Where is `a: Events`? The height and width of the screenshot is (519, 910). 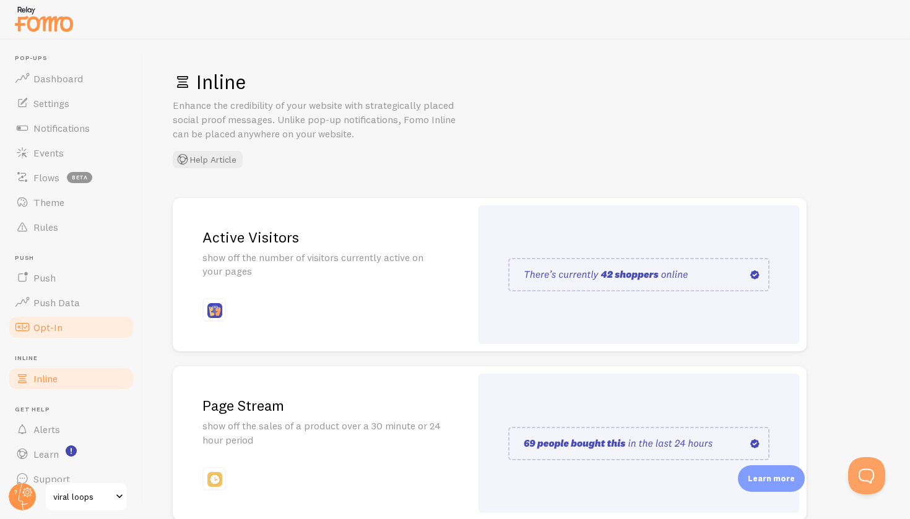
a: Events is located at coordinates (71, 153).